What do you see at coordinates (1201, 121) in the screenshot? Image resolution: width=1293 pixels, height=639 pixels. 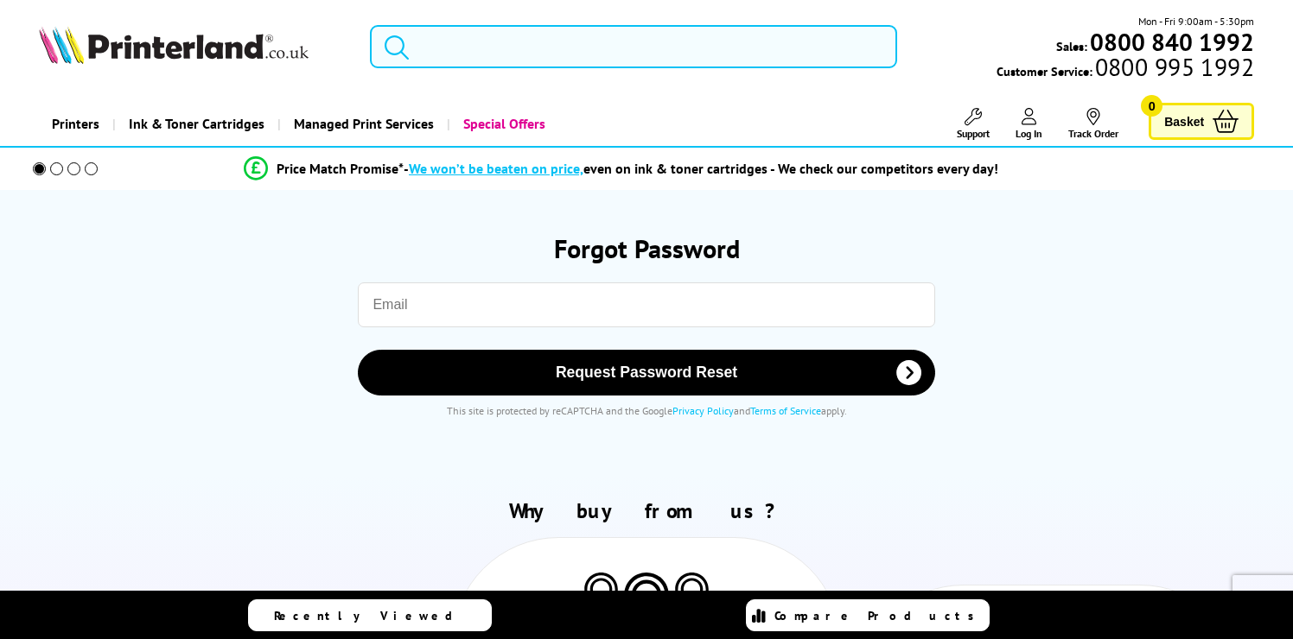 I see `a: Basket 0` at bounding box center [1201, 121].